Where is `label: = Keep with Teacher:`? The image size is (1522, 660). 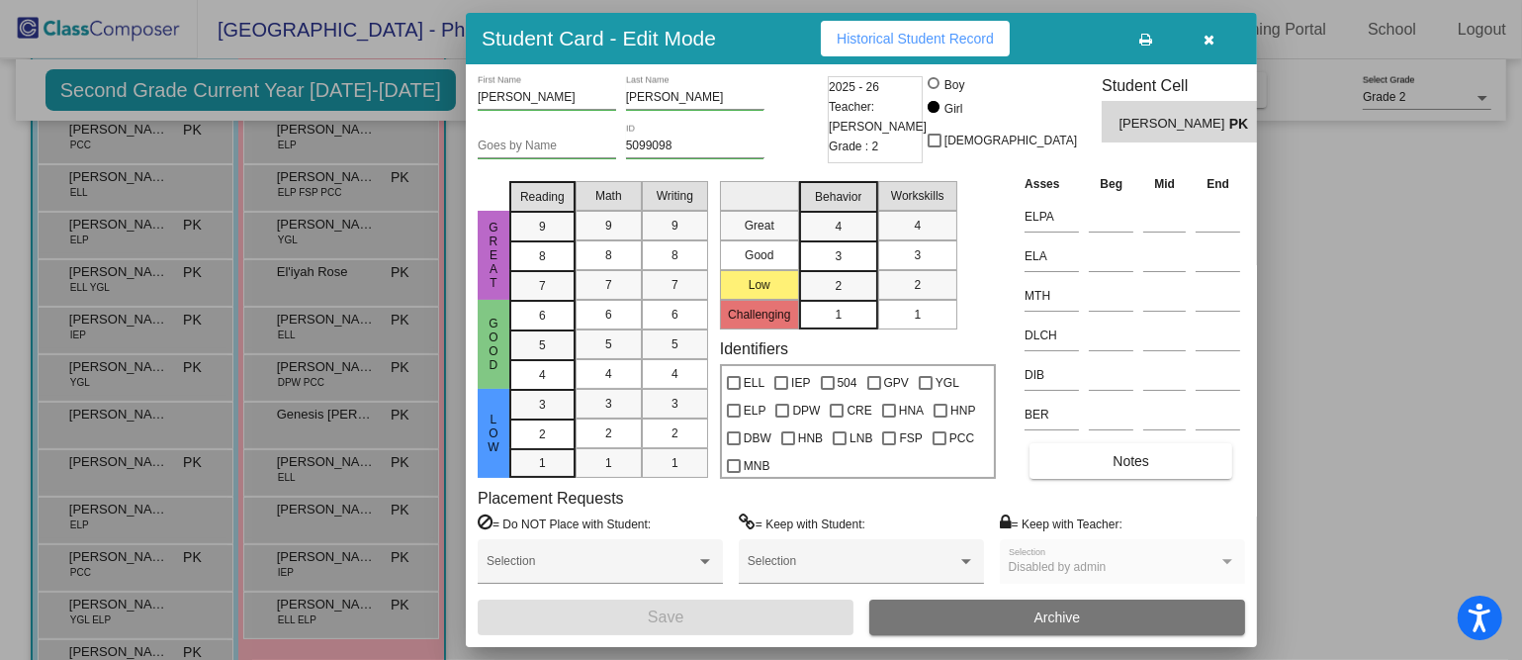 label: = Keep with Teacher: is located at coordinates (1061, 523).